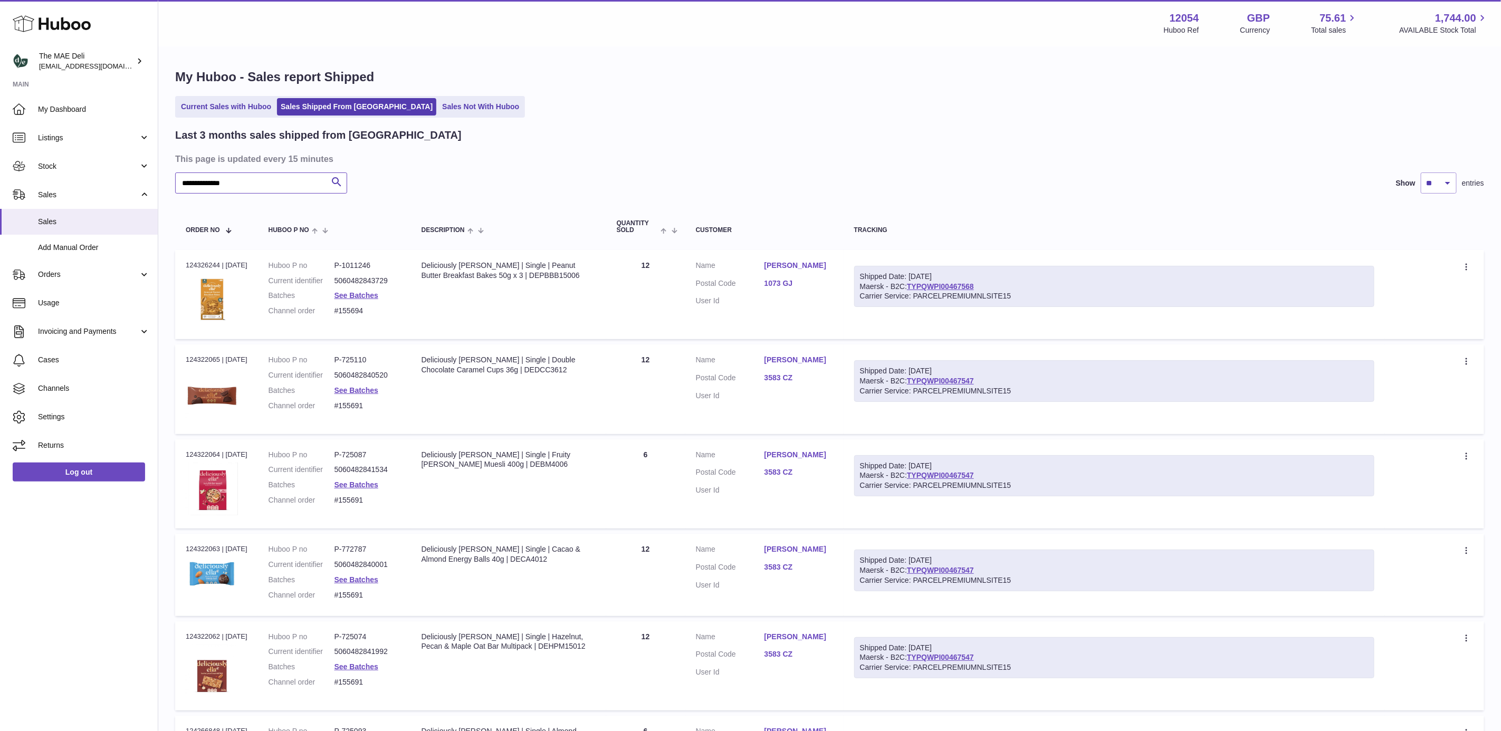 The width and height of the screenshot is (1501, 731). I want to click on img: 120541727083716.png, so click(212, 300).